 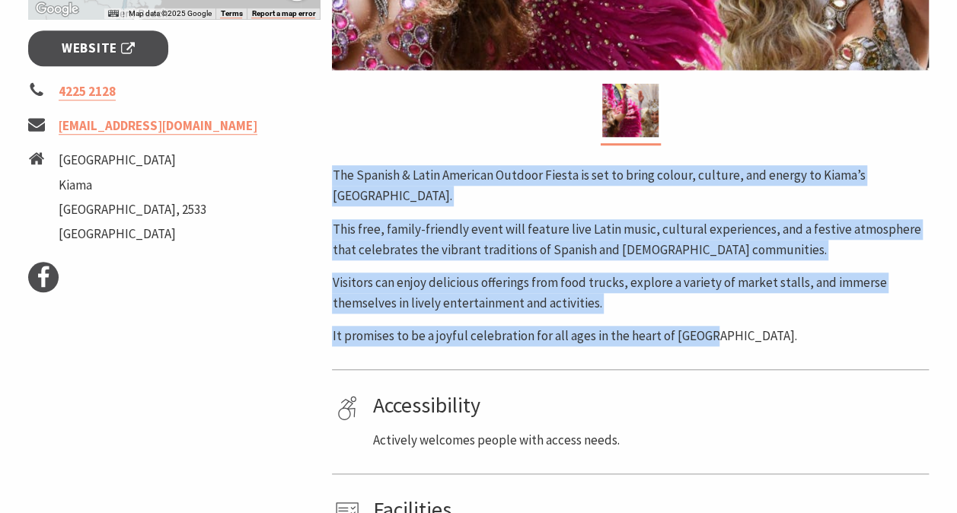 What do you see at coordinates (87, 91) in the screenshot?
I see `a: 4225 2128` at bounding box center [87, 91].